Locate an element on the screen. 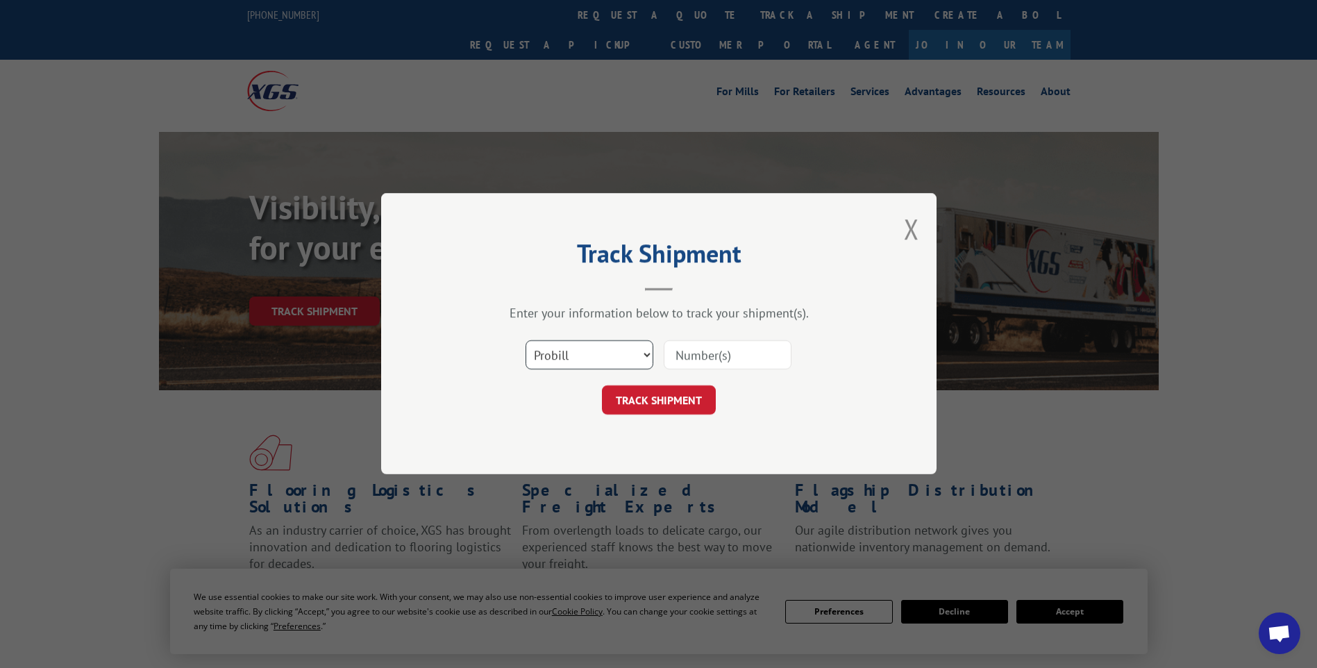  h2: Track Shipment is located at coordinates (659, 257).